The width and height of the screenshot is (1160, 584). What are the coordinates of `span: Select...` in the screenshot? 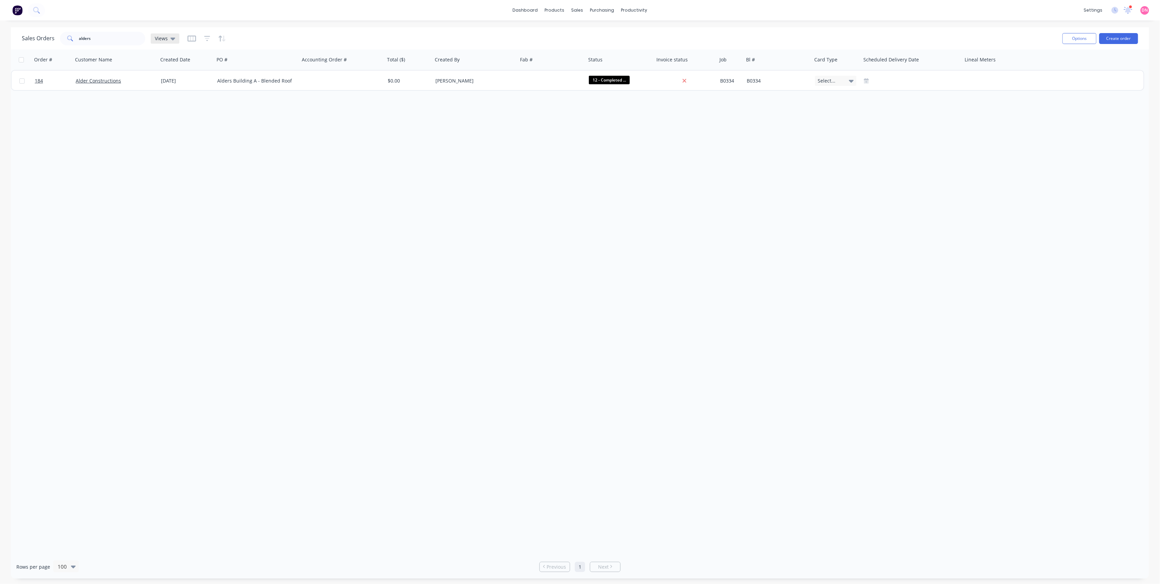 It's located at (826, 81).